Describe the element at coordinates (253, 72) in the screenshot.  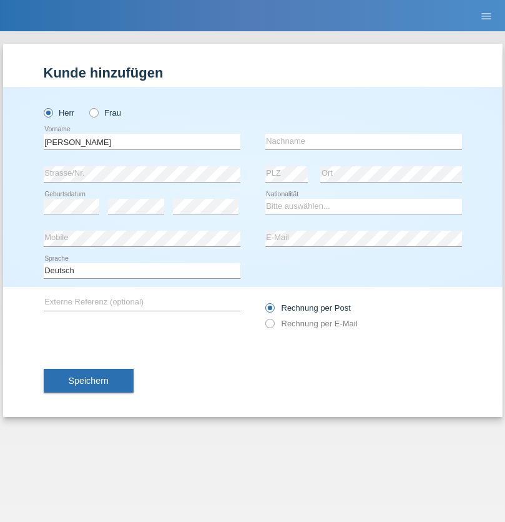
I see `h1: Kunde hinzufügen` at that location.